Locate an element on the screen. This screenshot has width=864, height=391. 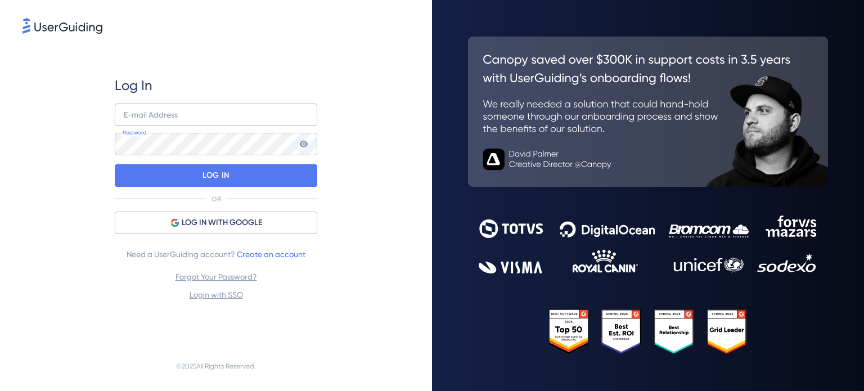
a: Login with SSO is located at coordinates (216, 295).